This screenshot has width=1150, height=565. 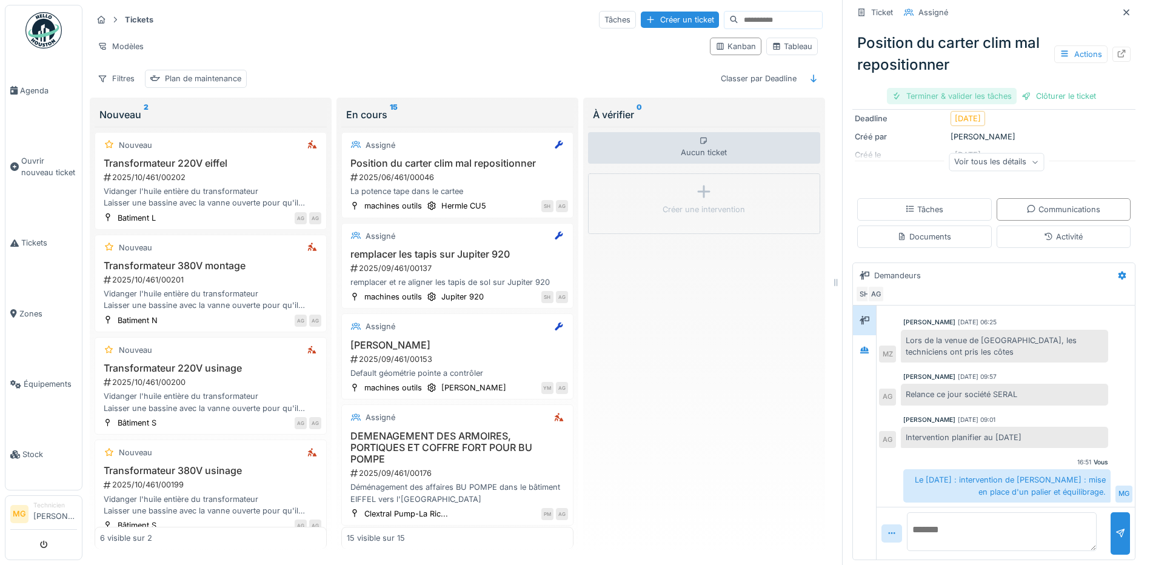 What do you see at coordinates (704, 209) in the screenshot?
I see `div: Créer une intervention` at bounding box center [704, 209].